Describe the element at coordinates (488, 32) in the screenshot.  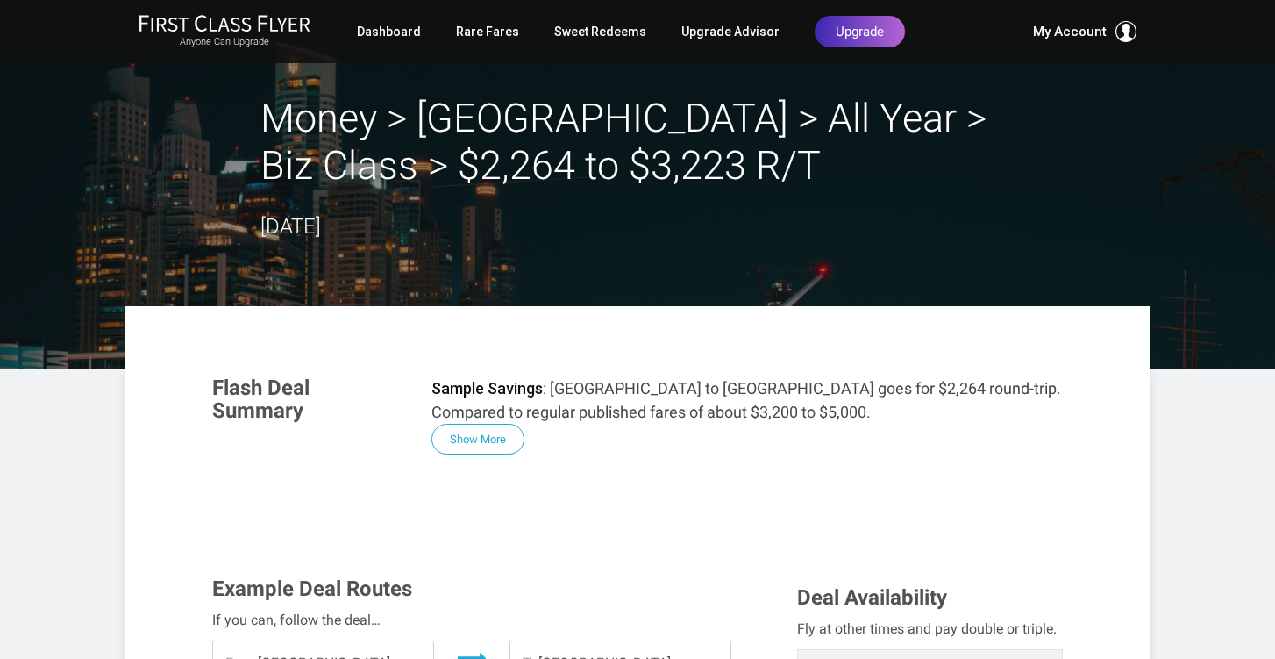
I see `a: Rare Fares` at that location.